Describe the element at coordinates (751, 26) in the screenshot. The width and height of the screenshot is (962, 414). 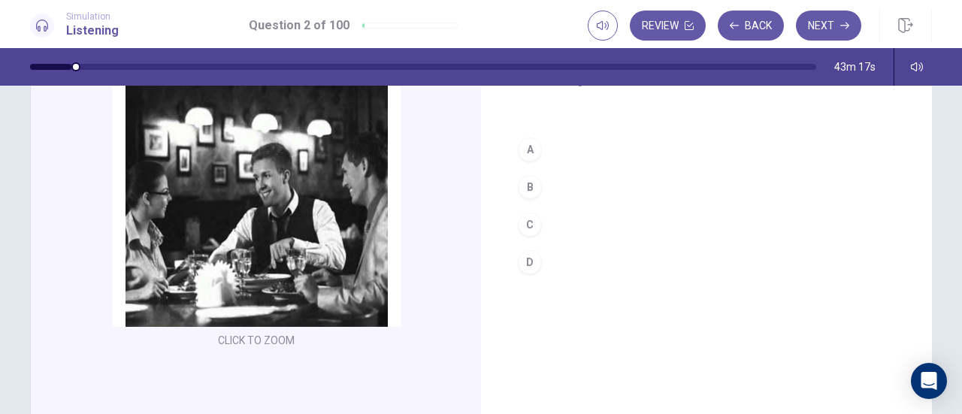
I see `button: Back` at that location.